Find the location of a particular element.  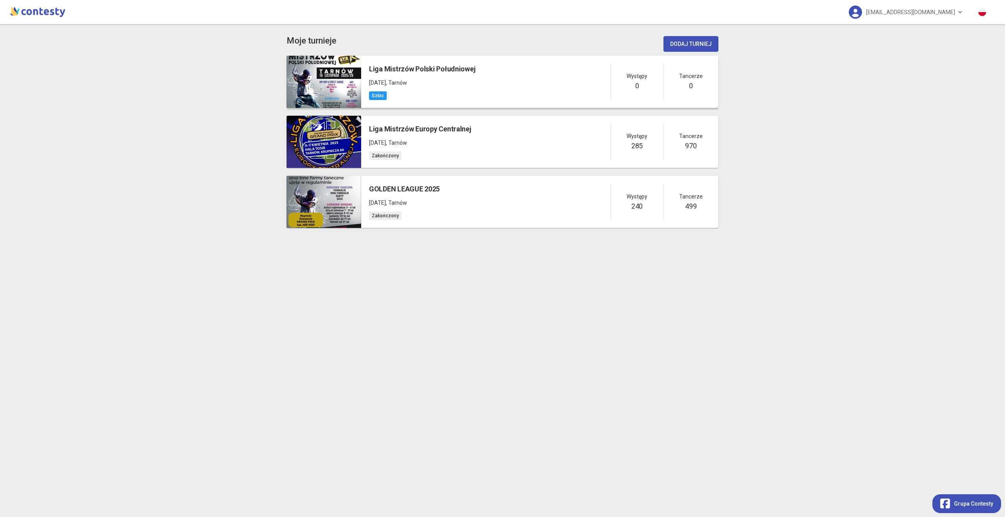

h5: 285 is located at coordinates (637, 146).